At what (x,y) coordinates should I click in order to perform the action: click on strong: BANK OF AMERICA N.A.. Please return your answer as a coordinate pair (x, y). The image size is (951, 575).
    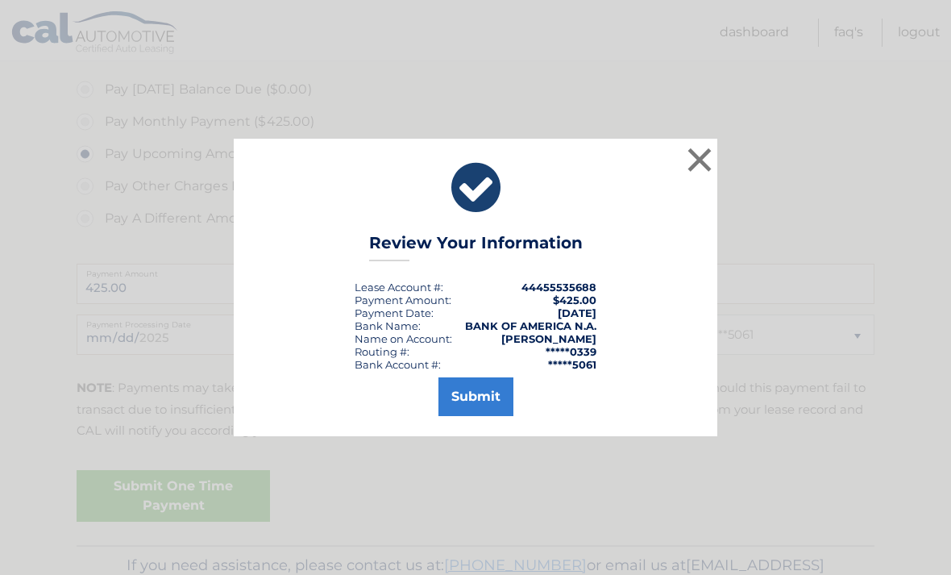
    Looking at the image, I should click on (530, 326).